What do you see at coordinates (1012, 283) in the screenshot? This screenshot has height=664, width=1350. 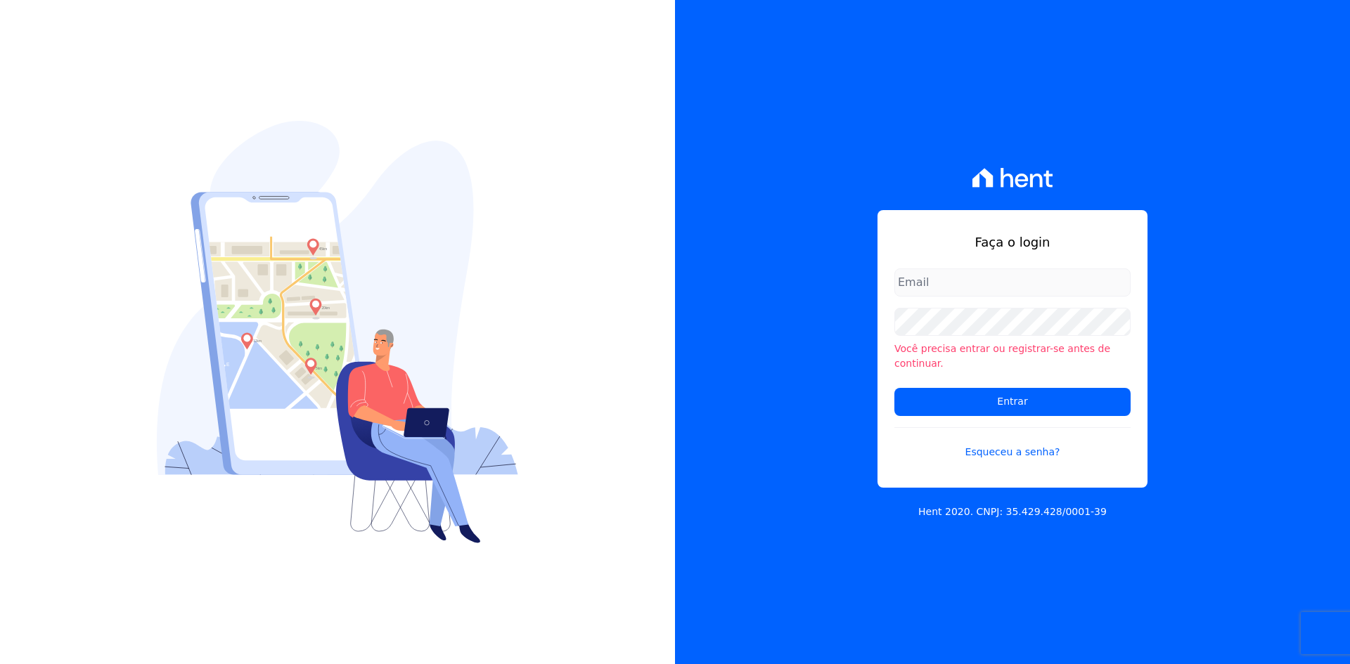 I see `input: Email` at bounding box center [1012, 283].